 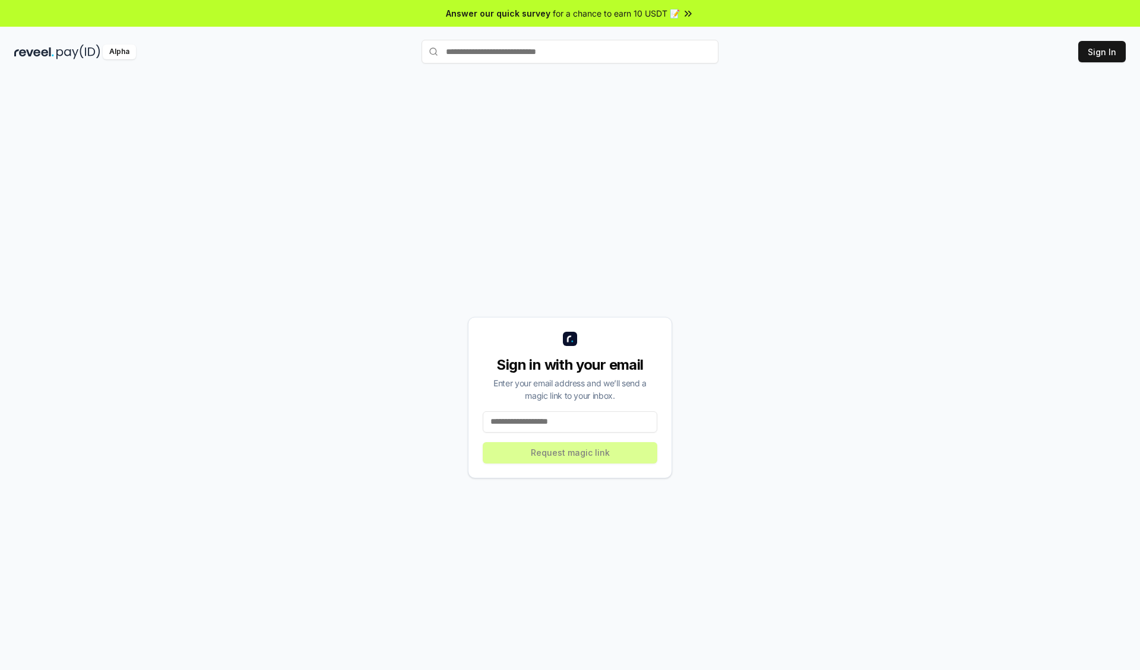 I want to click on span: for a chance to earn 10 USDT 📝, so click(x=616, y=13).